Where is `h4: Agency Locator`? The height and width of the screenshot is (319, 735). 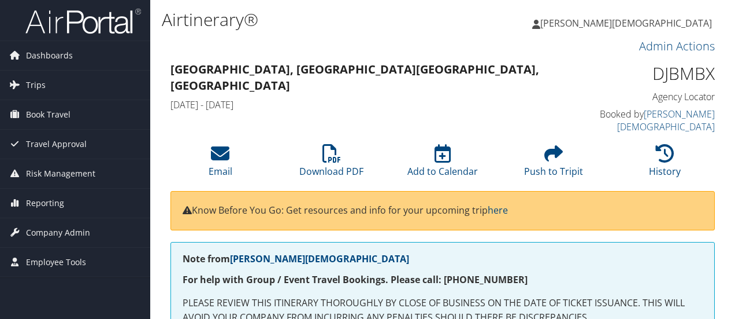
h4: Agency Locator is located at coordinates (653, 97).